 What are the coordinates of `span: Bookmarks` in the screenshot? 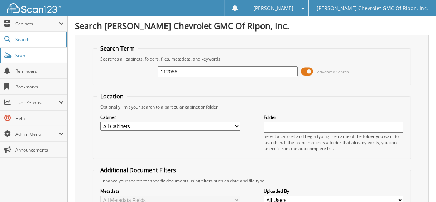 It's located at (39, 87).